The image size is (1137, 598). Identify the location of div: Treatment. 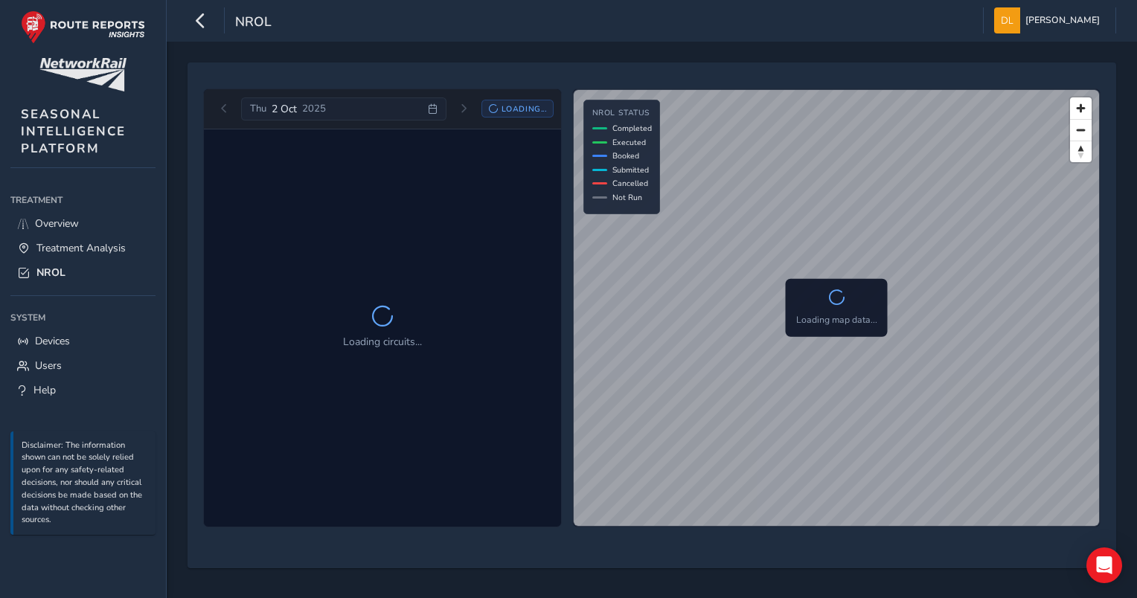
(83, 200).